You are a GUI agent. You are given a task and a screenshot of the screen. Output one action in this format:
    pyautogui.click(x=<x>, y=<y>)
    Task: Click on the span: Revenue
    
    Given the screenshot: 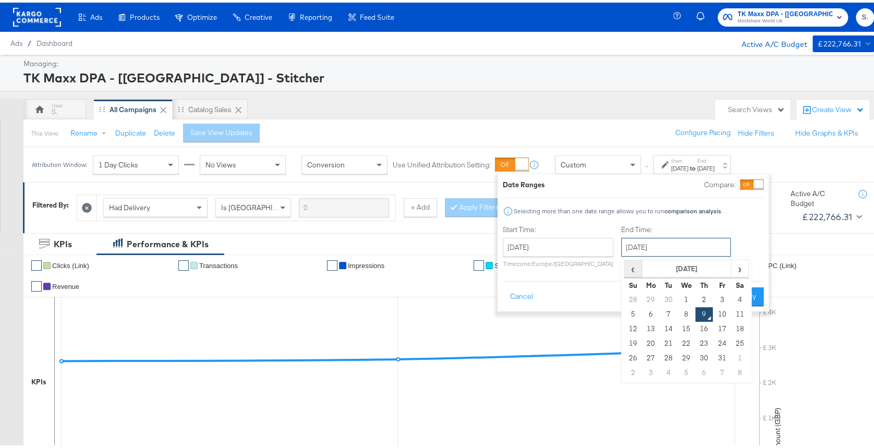 What is the action you would take?
    pyautogui.click(x=66, y=284)
    